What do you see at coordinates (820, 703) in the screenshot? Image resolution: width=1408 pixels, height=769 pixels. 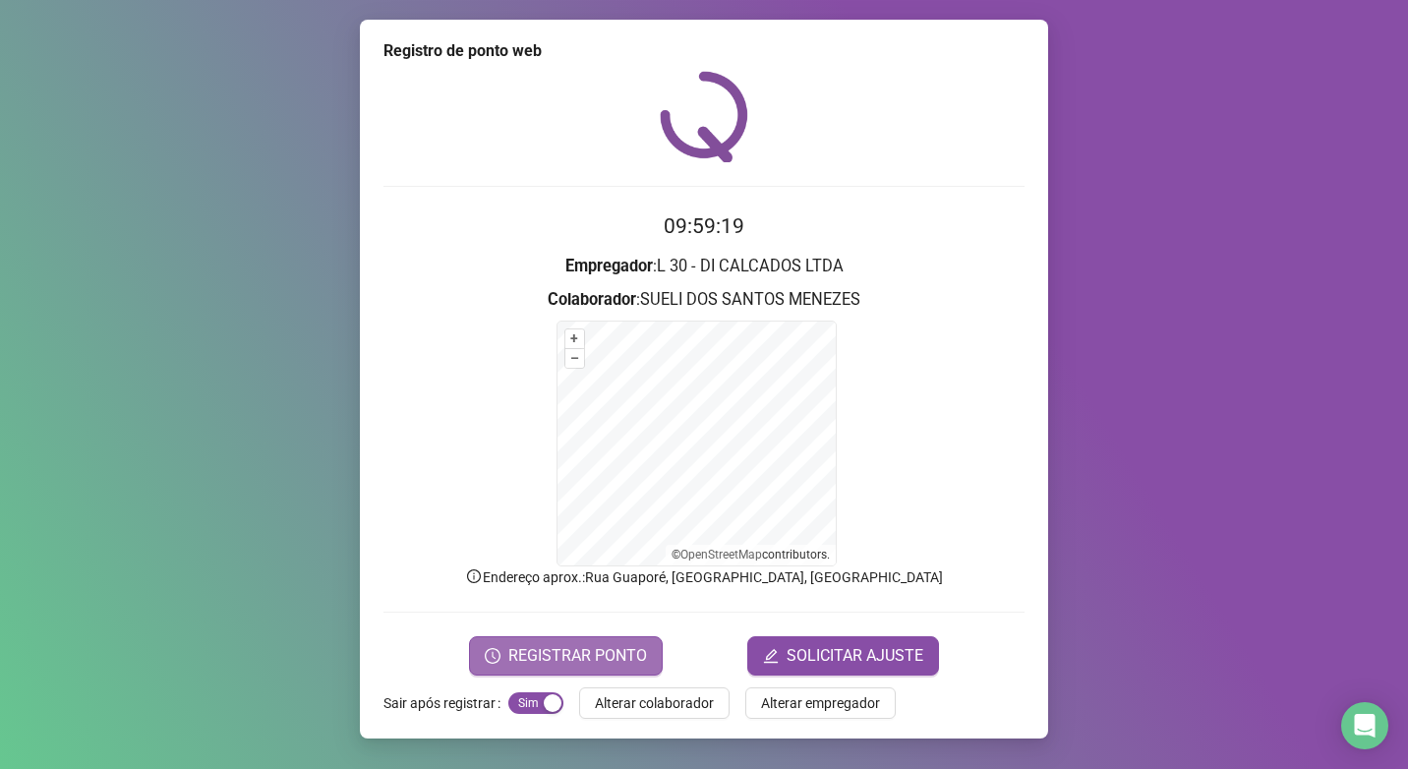 I see `span: Alterar empregador` at bounding box center [820, 703].